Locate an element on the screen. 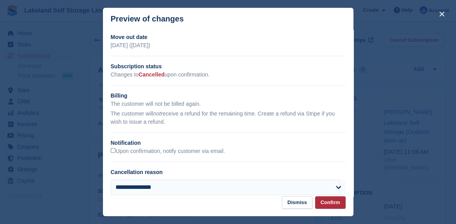 The image size is (456, 224). h2: Move out date is located at coordinates (228, 37).